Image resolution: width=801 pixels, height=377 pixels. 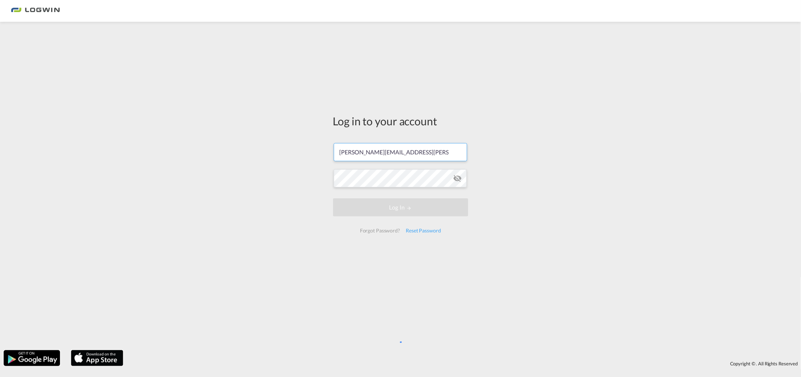 What do you see at coordinates (35, 11) in the screenshot?
I see `img: bc73a0e0d8c111efacd525e4c8ad7d32.png` at bounding box center [35, 11].